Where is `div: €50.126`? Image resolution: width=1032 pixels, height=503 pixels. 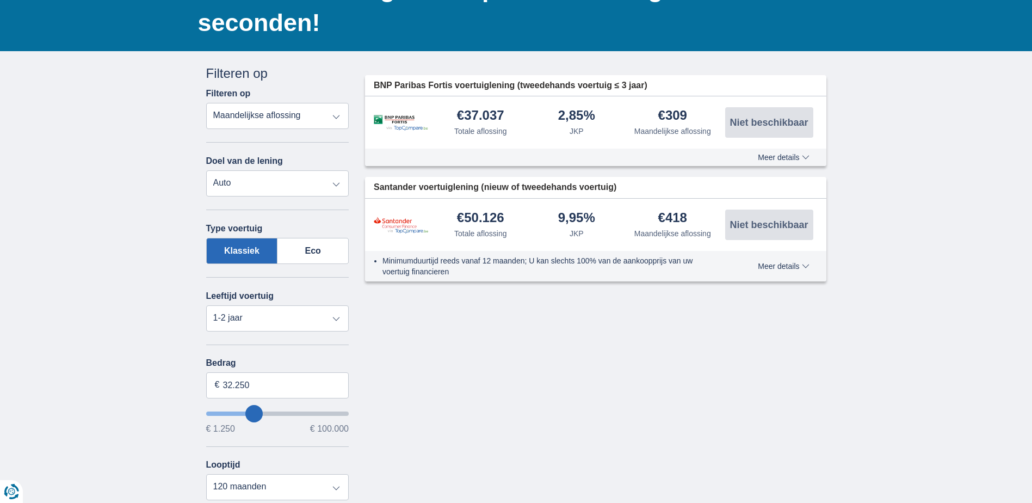 div: €50.126 is located at coordinates (480, 218).